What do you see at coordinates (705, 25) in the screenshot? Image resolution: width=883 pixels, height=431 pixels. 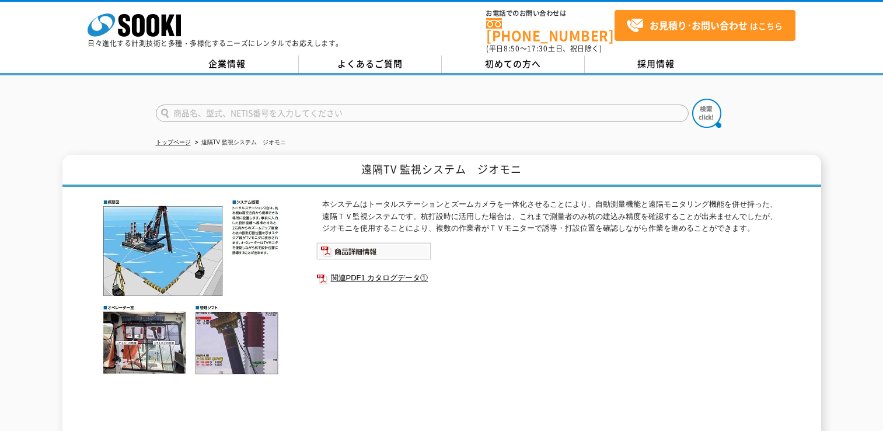 I see `a: お見積り･お問い合わせはこちら` at bounding box center [705, 25].